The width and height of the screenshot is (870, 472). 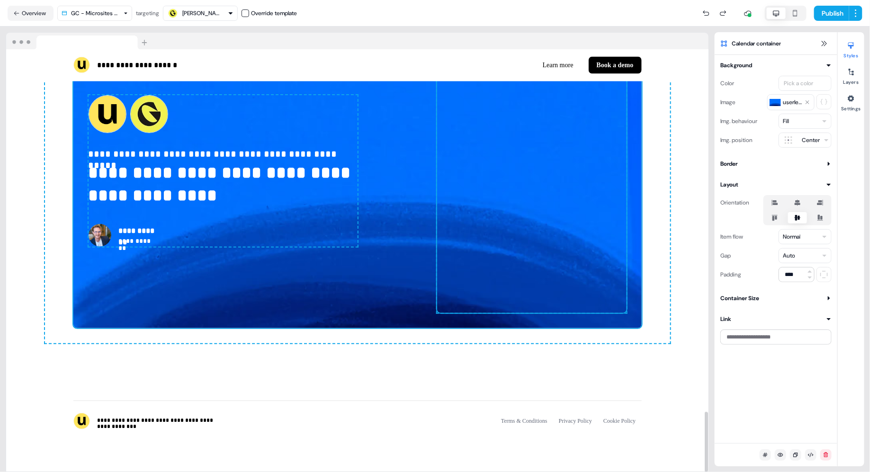 What do you see at coordinates (775, 164) in the screenshot?
I see `button: Border` at bounding box center [775, 164].